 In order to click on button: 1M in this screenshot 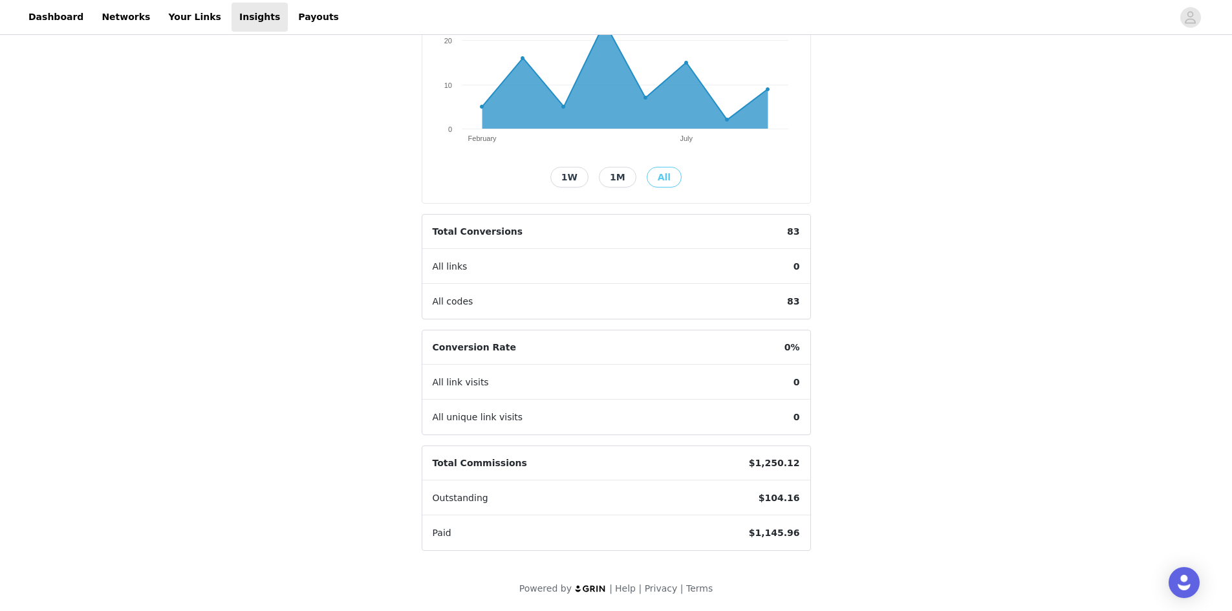, I will do `click(618, 177)`.